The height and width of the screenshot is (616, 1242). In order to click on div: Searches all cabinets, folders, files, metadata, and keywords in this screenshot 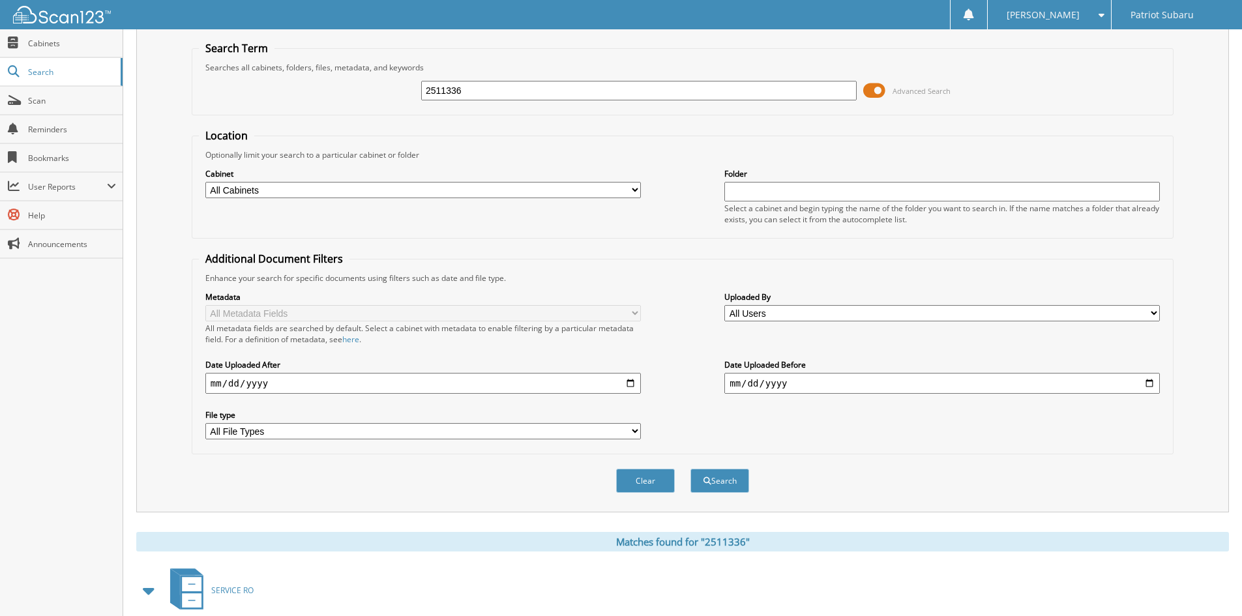, I will do `click(683, 67)`.